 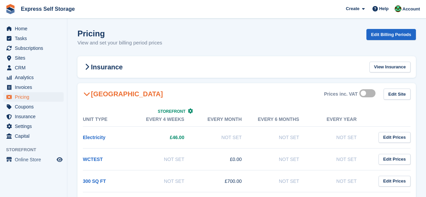 I want to click on a: Electricity, so click(x=94, y=137).